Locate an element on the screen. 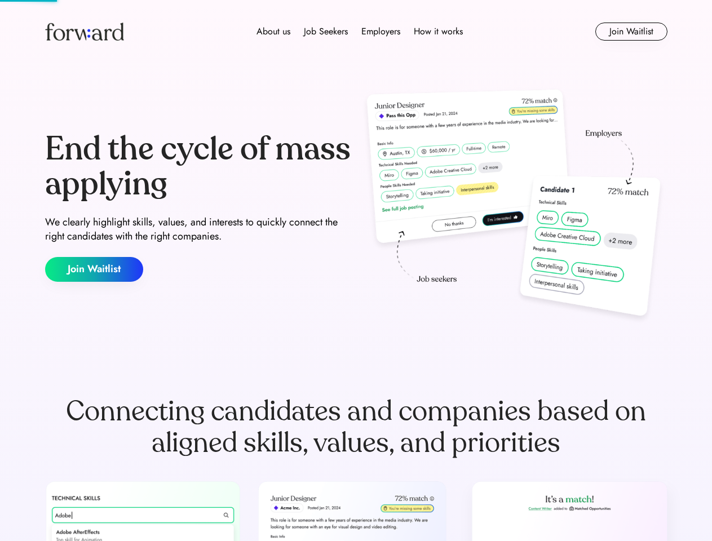 The height and width of the screenshot is (541, 712). img: hero-image.png is located at coordinates (514, 207).